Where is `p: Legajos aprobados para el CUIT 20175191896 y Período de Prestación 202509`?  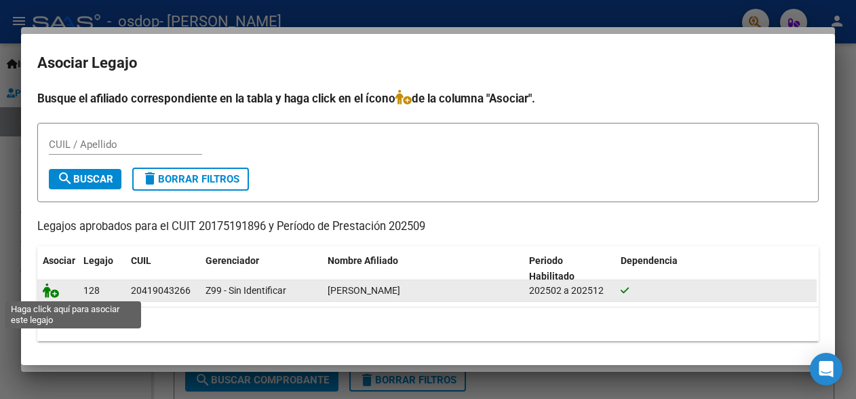
p: Legajos aprobados para el CUIT 20175191896 y Período de Prestación 202509 is located at coordinates (428, 227).